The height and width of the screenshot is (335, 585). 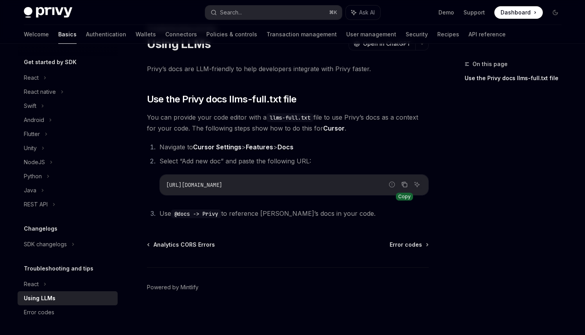 I want to click on a: Connectors, so click(x=181, y=34).